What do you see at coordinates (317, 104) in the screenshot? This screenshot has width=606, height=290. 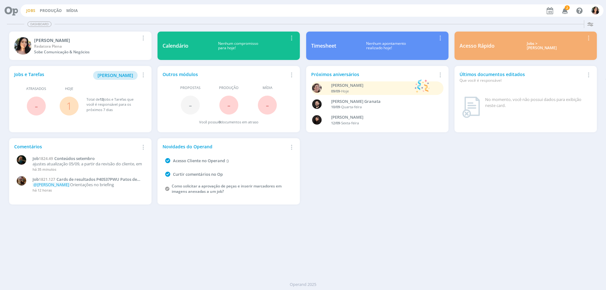 I see `img: B` at bounding box center [317, 104].